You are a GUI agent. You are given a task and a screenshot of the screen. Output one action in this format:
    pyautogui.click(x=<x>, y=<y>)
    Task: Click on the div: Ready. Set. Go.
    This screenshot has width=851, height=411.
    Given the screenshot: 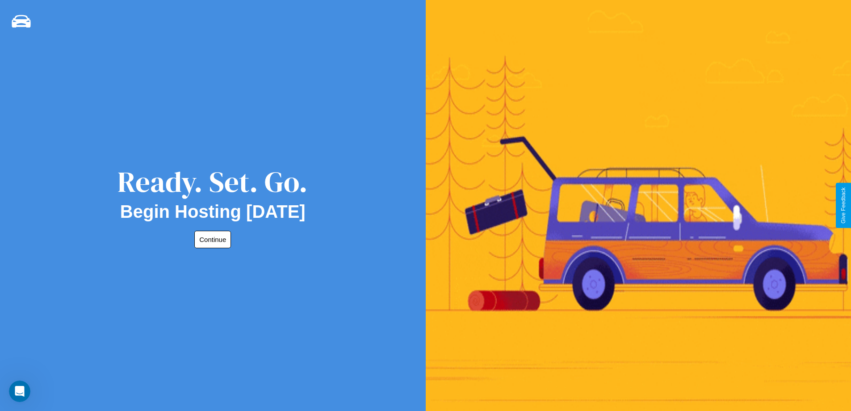 What is the action you would take?
    pyautogui.click(x=213, y=181)
    